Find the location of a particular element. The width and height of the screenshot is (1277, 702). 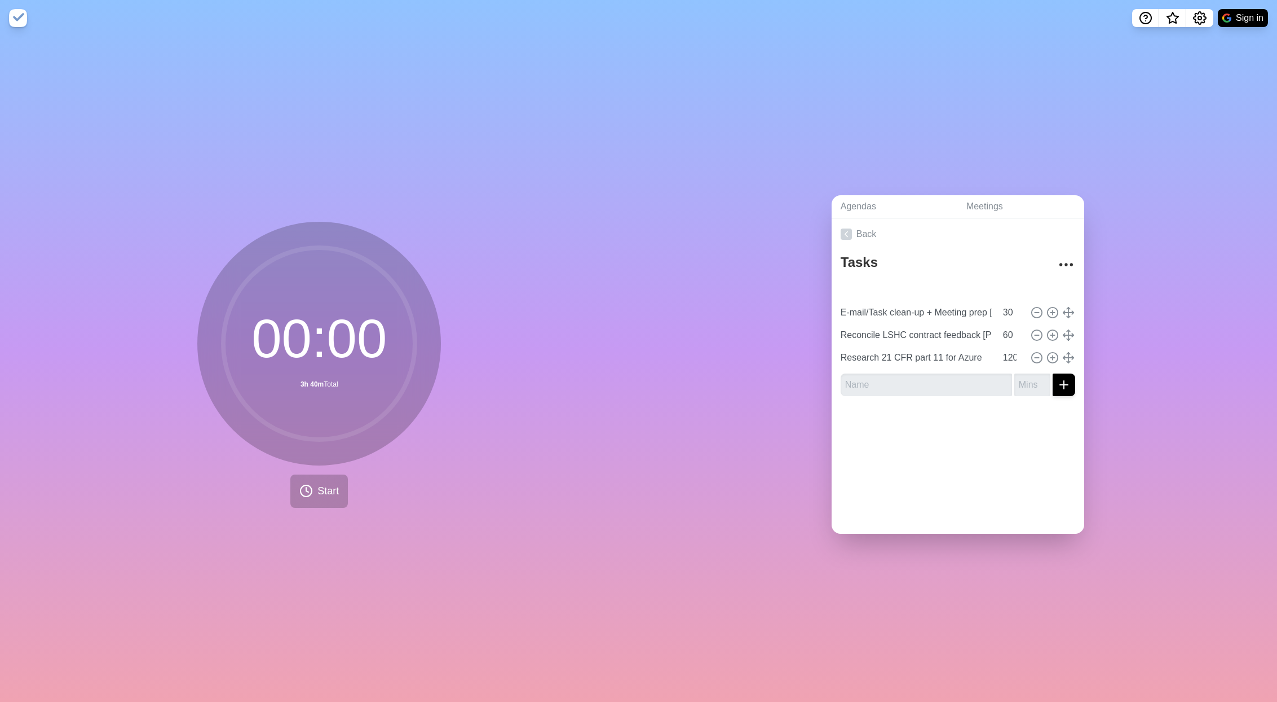

img: timeblocks logo is located at coordinates (18, 18).